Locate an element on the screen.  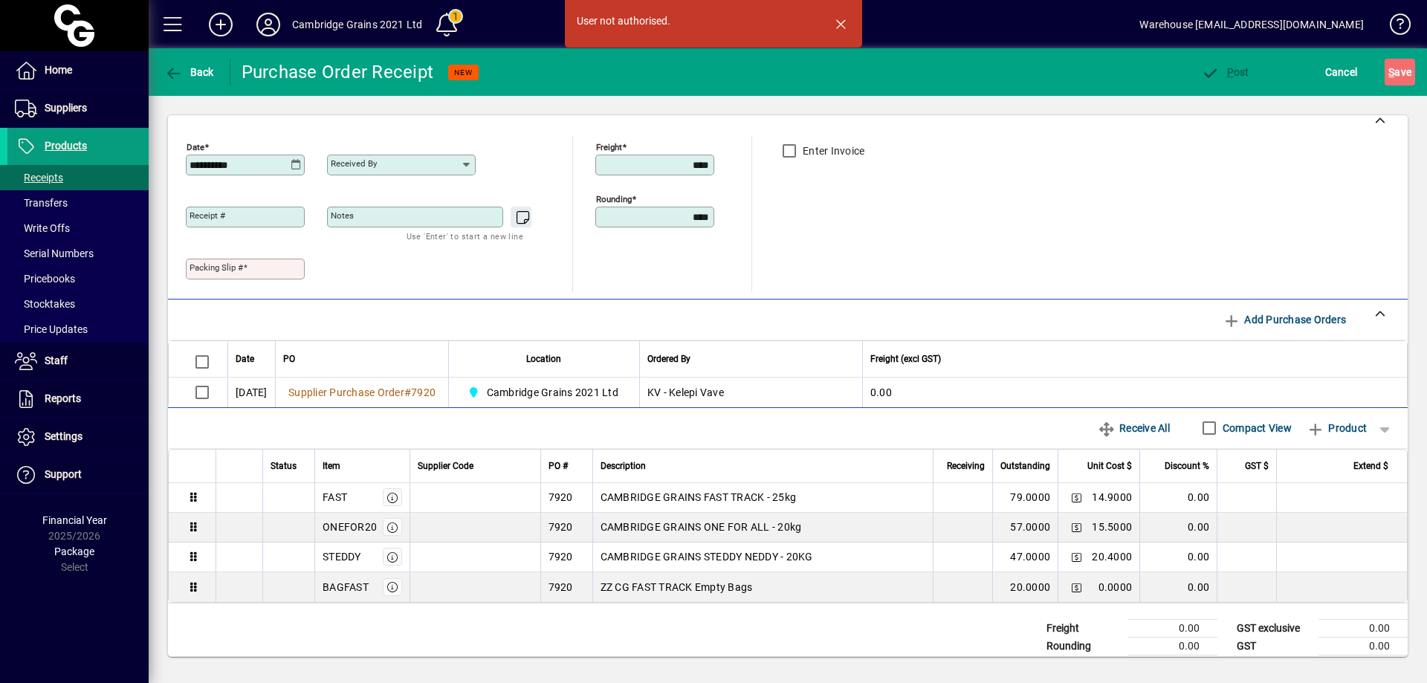
button: Save is located at coordinates (1400, 72).